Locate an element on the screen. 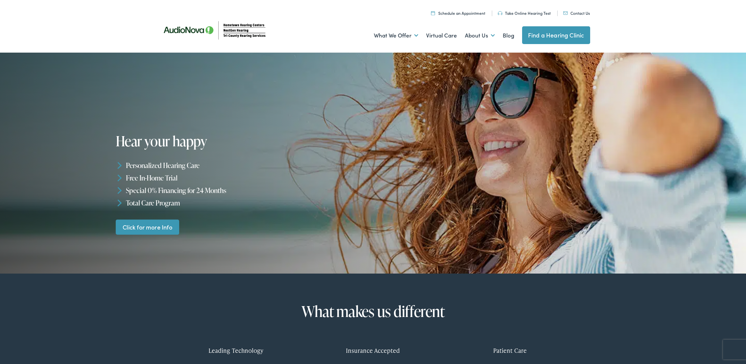  h1: Hear your happy is located at coordinates (216, 141).